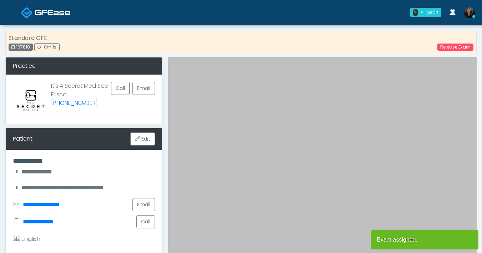  What do you see at coordinates (84, 66) in the screenshot?
I see `div: Practice` at bounding box center [84, 66].